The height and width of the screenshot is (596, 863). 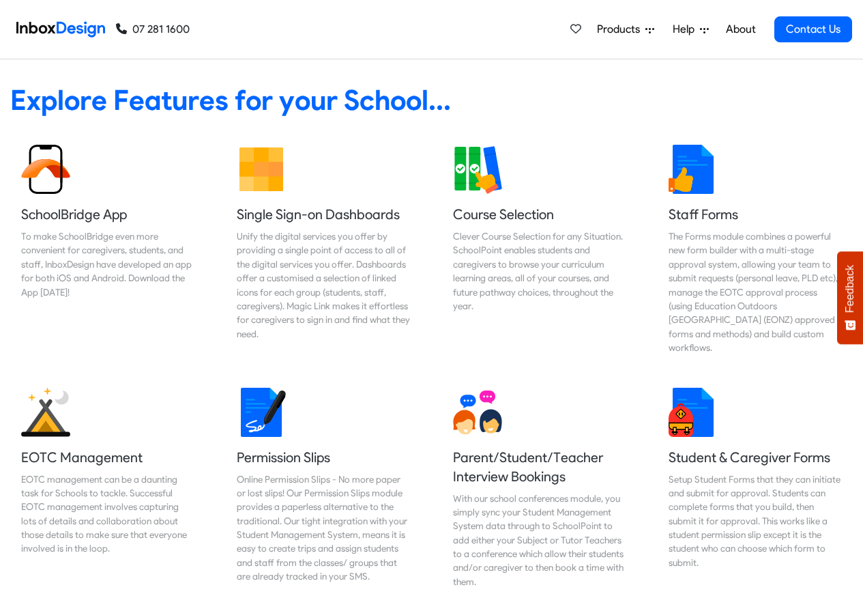 What do you see at coordinates (108, 214) in the screenshot?
I see `h5: SchoolBridge App` at bounding box center [108, 214].